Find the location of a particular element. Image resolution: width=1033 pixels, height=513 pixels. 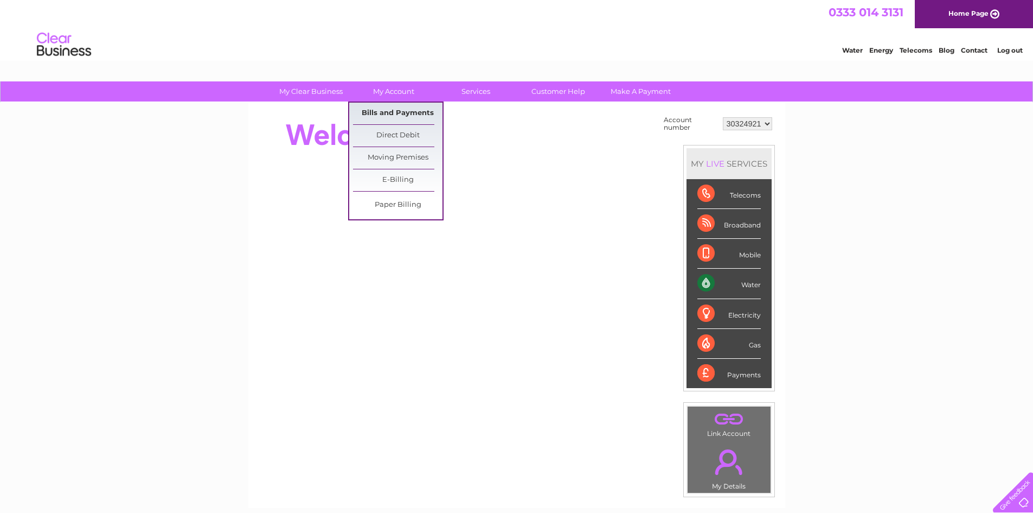

td: Account number is located at coordinates (691, 124).